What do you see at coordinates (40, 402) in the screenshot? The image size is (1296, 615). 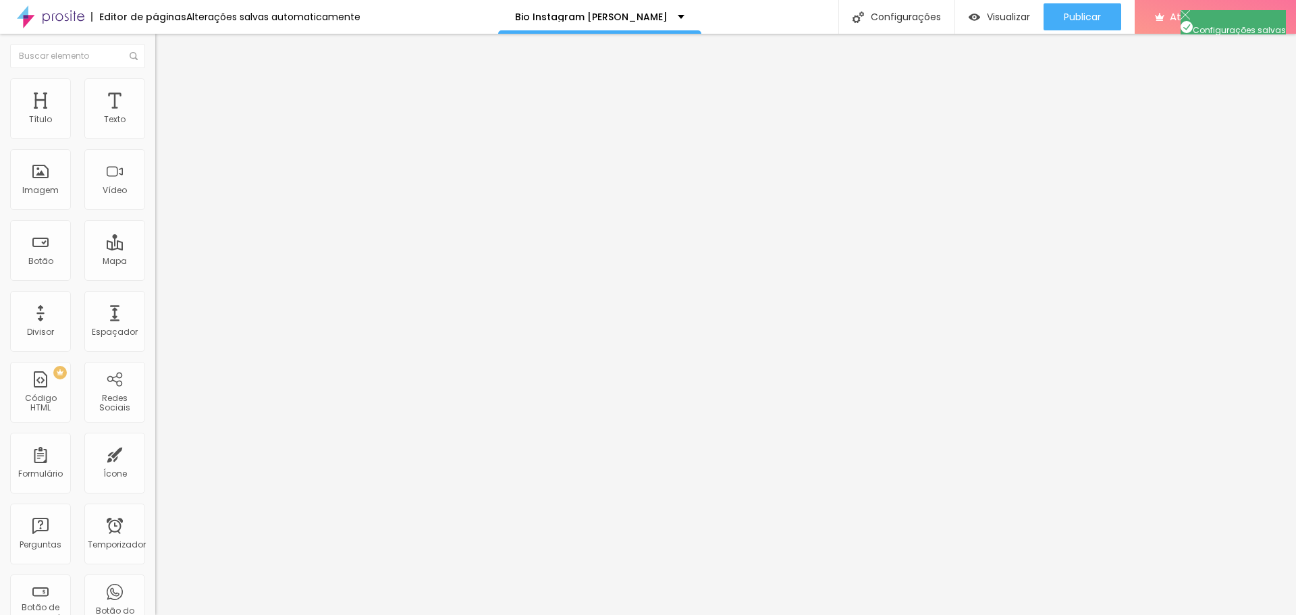 I see `font: Código HTML` at bounding box center [40, 402].